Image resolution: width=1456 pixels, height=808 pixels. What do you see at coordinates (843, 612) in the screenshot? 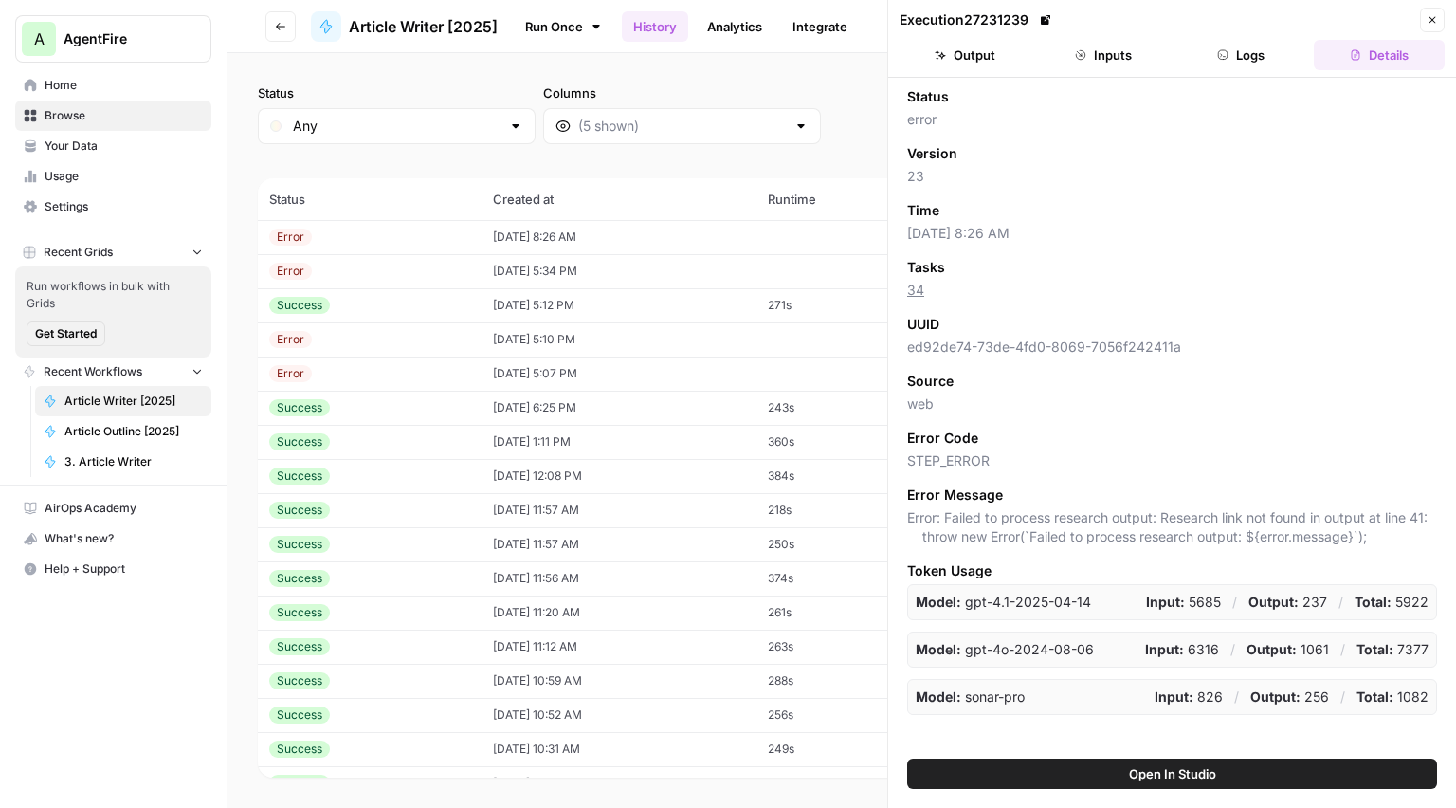
I see `td: 261s` at bounding box center [843, 612].